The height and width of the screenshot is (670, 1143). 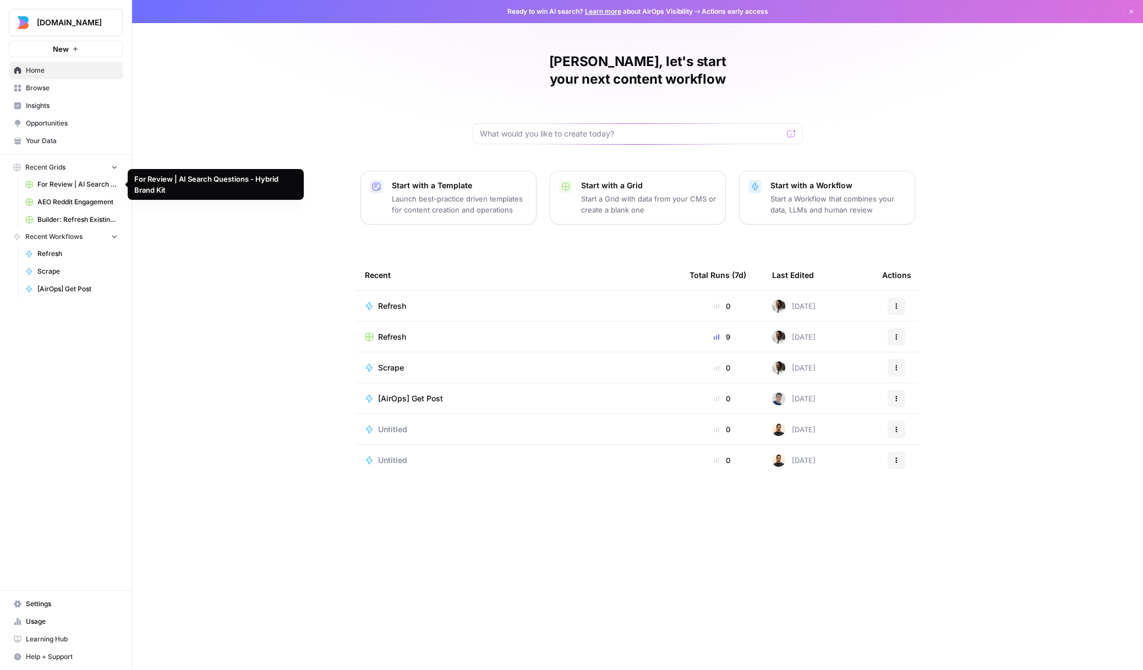 I want to click on a: Builder: Refresh Existing Content, so click(x=72, y=220).